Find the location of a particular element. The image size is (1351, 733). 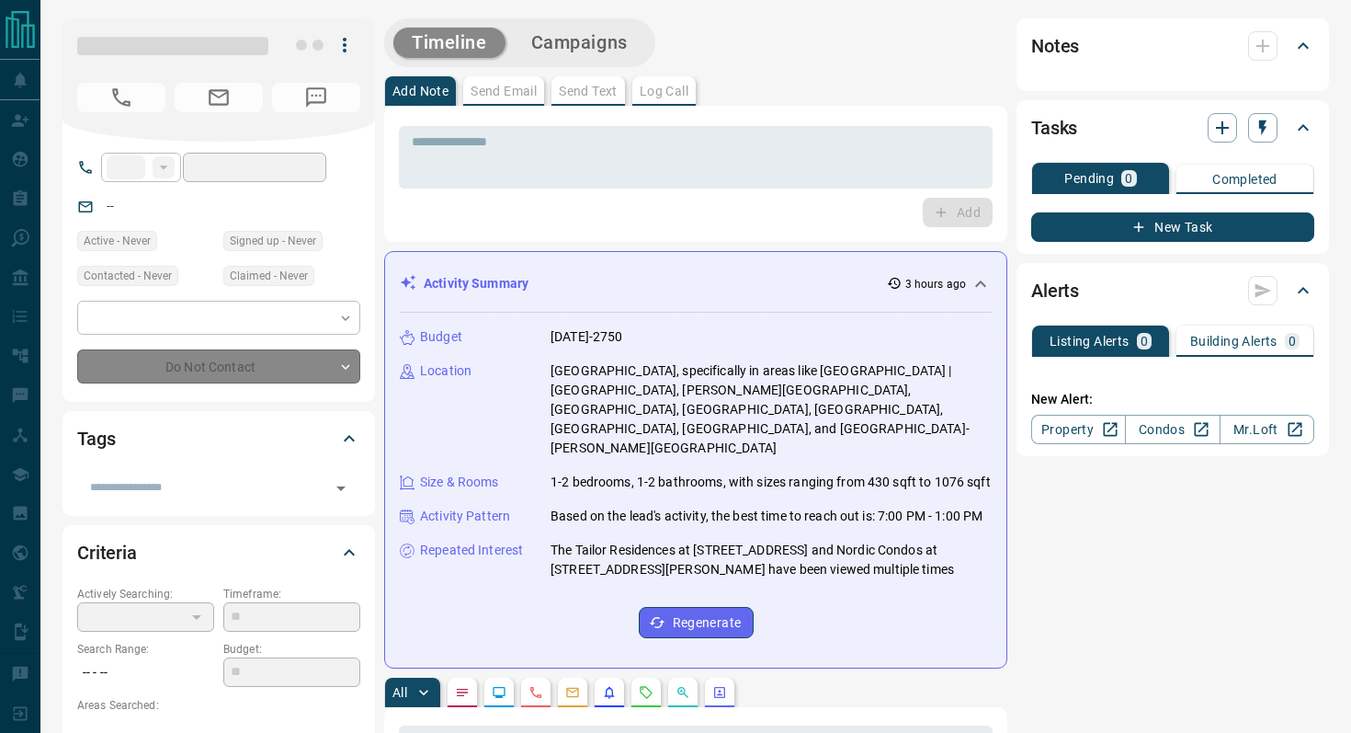

button: Timeline is located at coordinates (450, 42).